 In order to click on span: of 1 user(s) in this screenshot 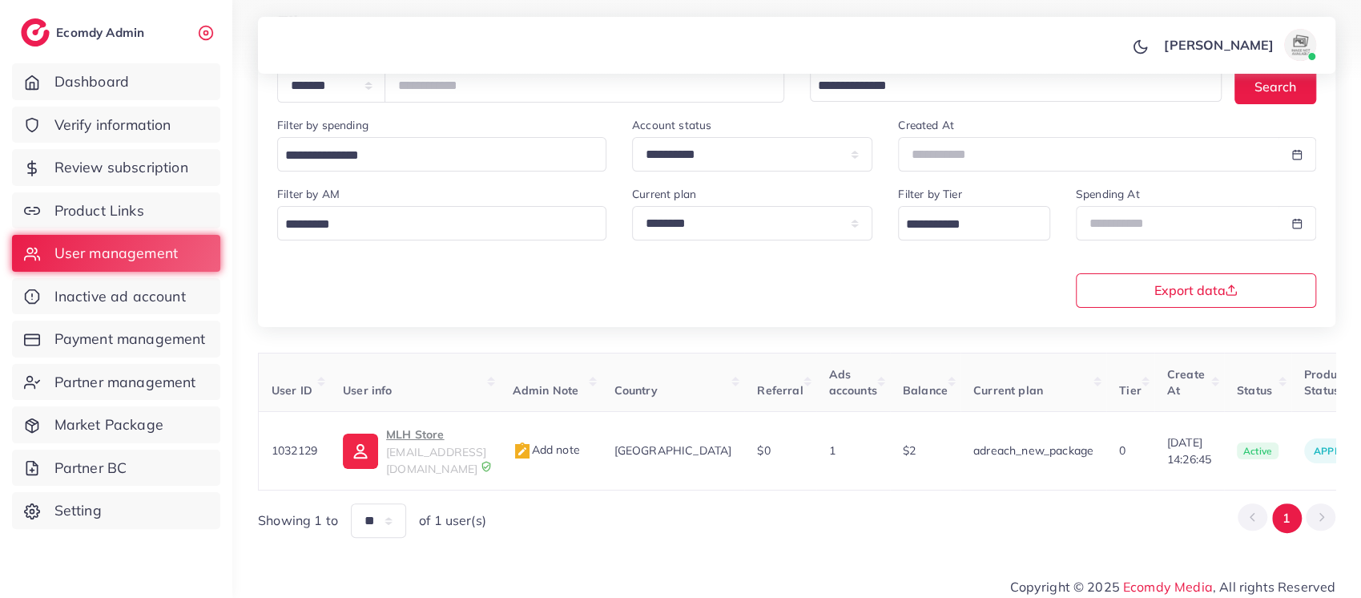, I will do `click(453, 520)`.